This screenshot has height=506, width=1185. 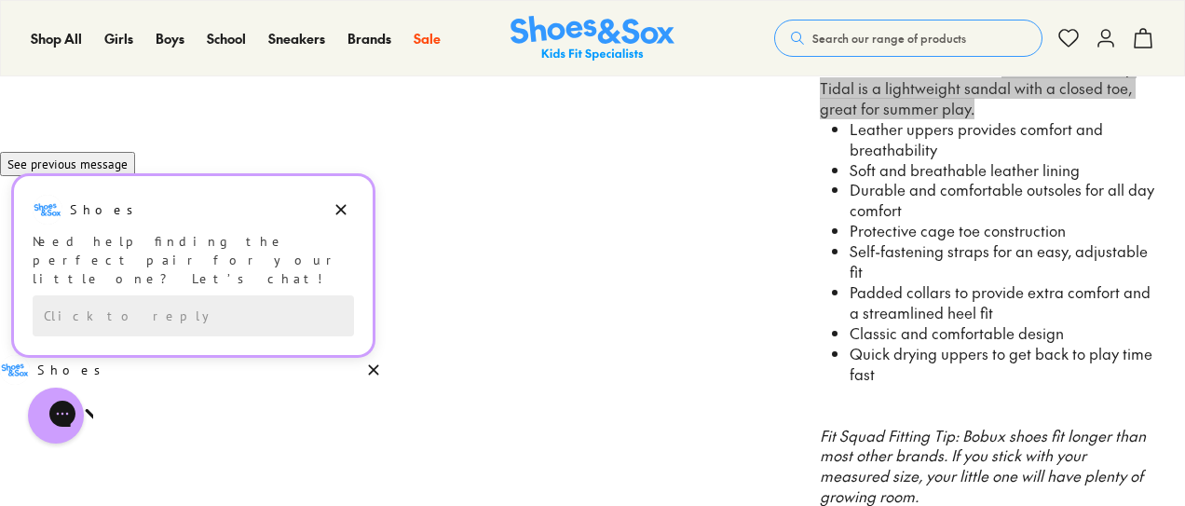 What do you see at coordinates (193, 111) in the screenshot?
I see `div: Need help finding the perfect pair for your little one? Let’s chat!` at bounding box center [193, 111].